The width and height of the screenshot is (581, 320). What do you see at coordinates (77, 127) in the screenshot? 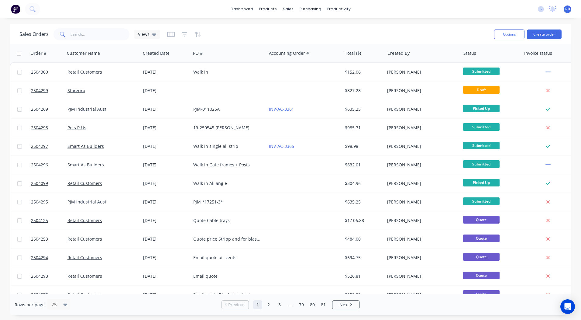
I see `a: Pots R Us` at bounding box center [77, 127].